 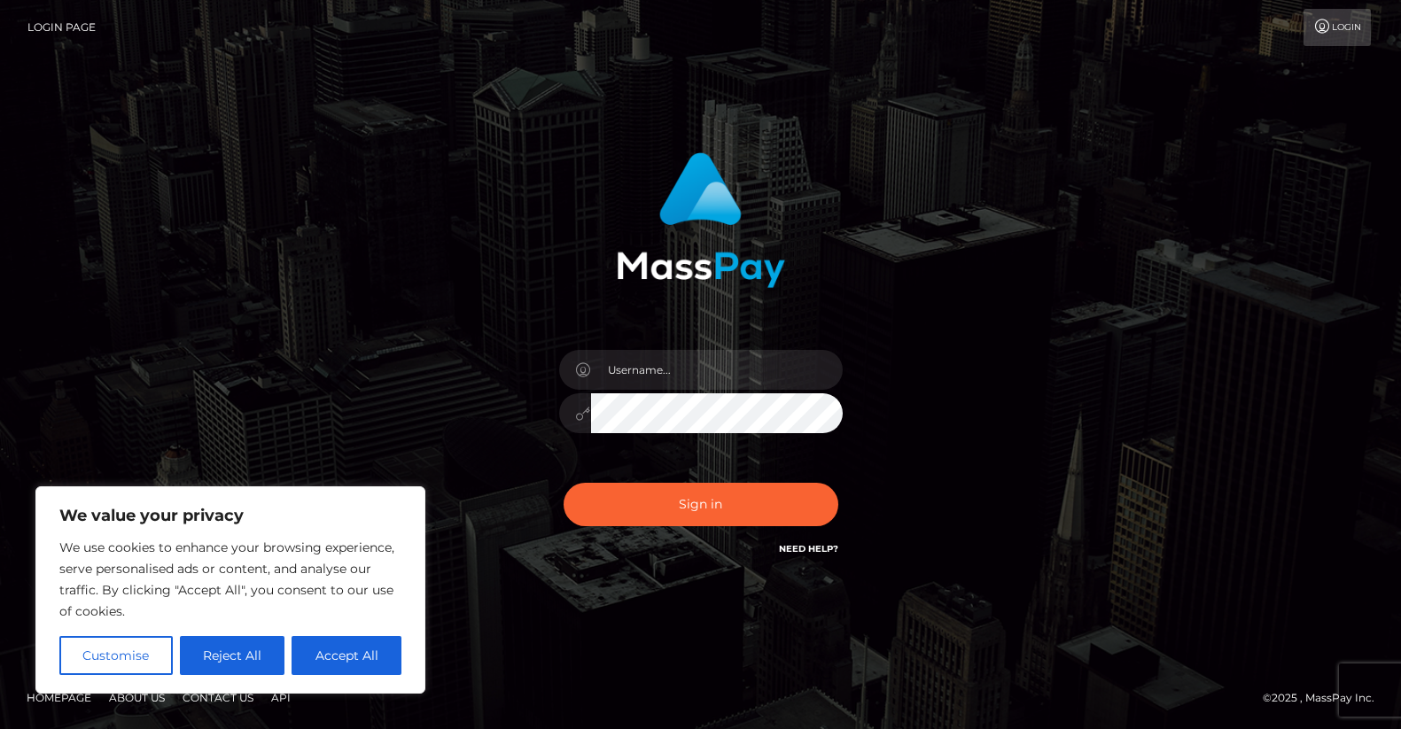 What do you see at coordinates (116, 656) in the screenshot?
I see `button: Customise` at bounding box center [116, 656].